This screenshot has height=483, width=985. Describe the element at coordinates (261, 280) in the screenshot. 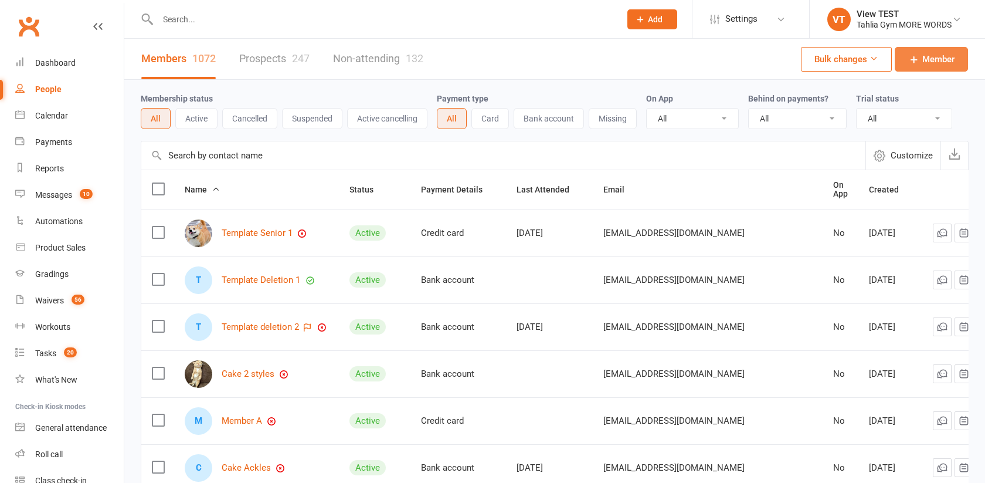

I see `a: Template Deletion 1` at that location.